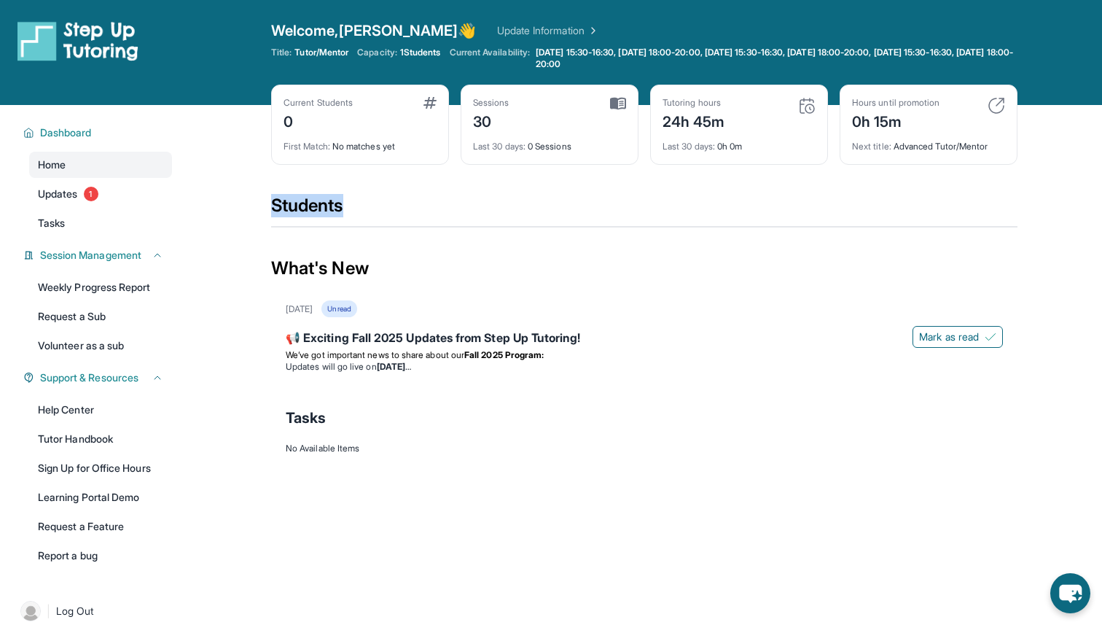 The width and height of the screenshot is (1102, 625). I want to click on div: 0, so click(318, 120).